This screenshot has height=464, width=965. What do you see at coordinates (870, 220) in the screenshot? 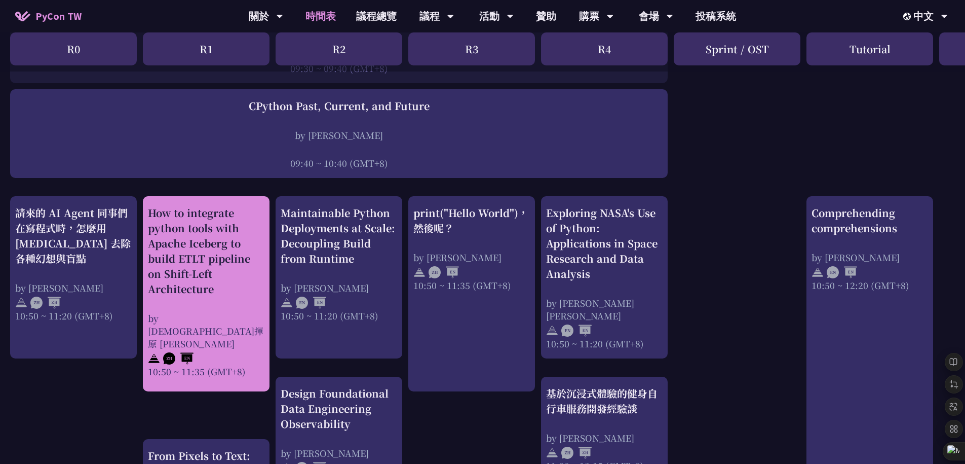
I see `div: Comprehending comprehensions` at bounding box center [870, 220].